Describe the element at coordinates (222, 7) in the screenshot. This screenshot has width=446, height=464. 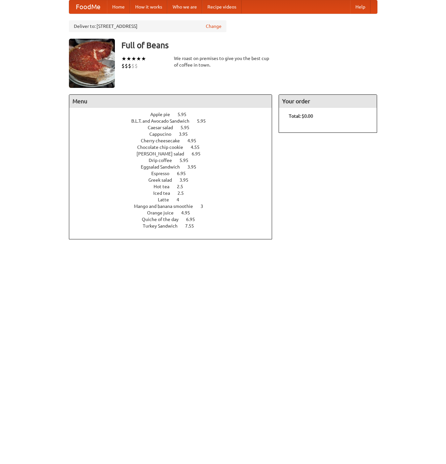
I see `a: Recipe videos` at that location.